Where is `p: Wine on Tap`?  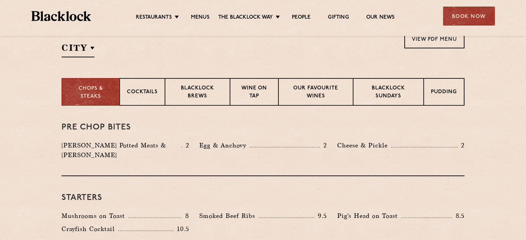
p: Wine on Tap is located at coordinates (254, 93).